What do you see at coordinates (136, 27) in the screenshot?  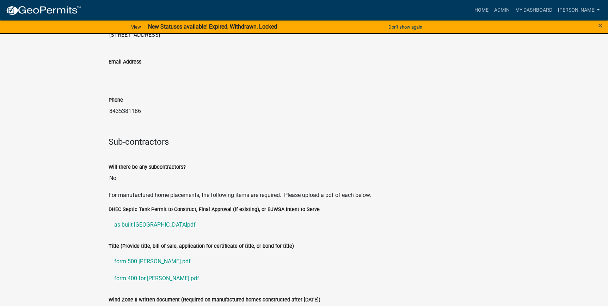 I see `a: View` at bounding box center [136, 27].